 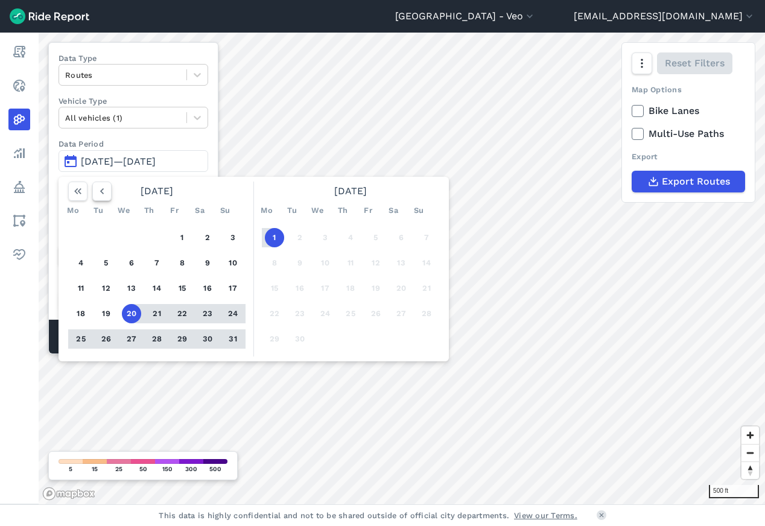 What do you see at coordinates (133, 58) in the screenshot?
I see `label: Data Type` at bounding box center [133, 58].